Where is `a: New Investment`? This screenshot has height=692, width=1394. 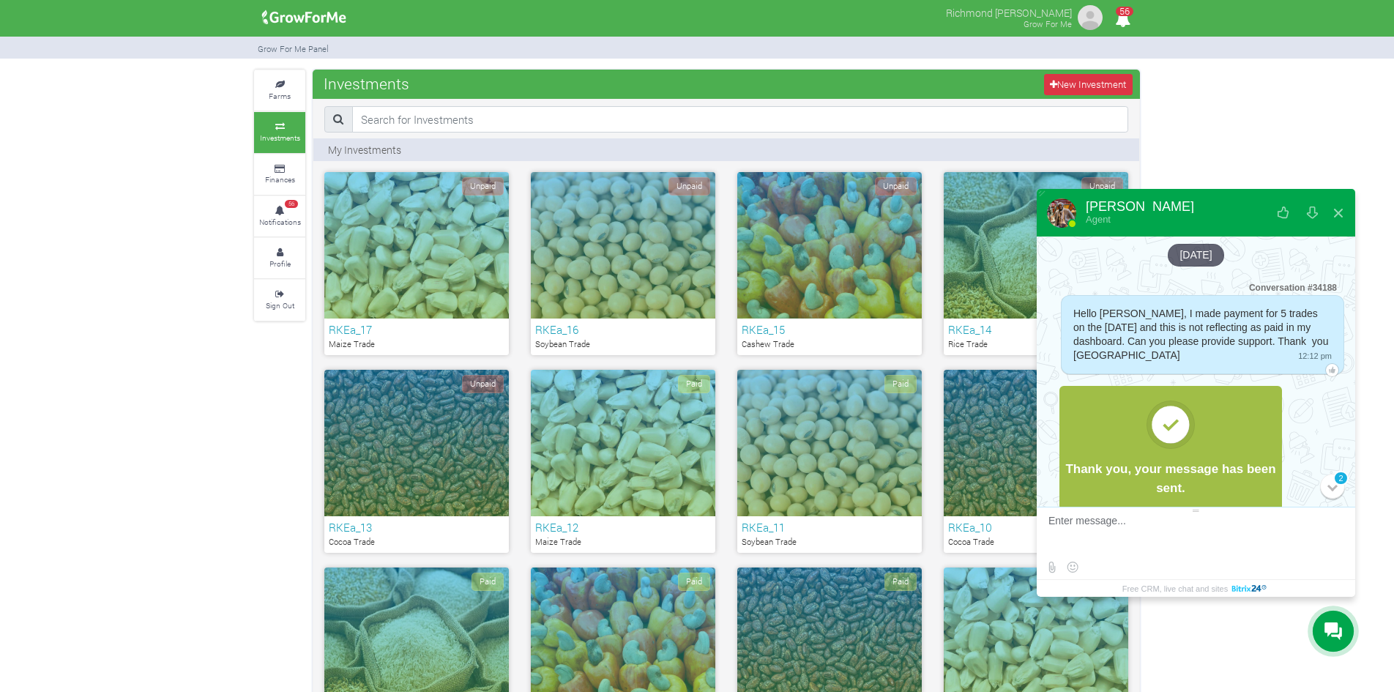 a: New Investment is located at coordinates (1088, 84).